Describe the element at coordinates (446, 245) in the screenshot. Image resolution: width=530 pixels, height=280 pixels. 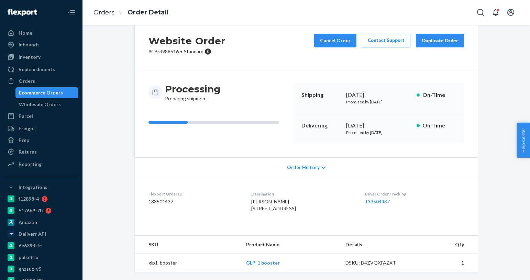
I see `th: Qty` at that location.